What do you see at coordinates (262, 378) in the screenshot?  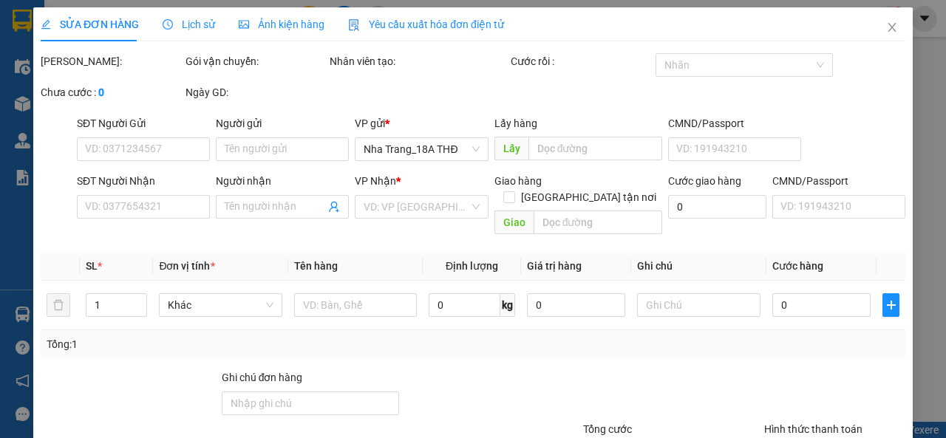 I see `label: Ghi chú đơn hàng` at bounding box center [262, 378].